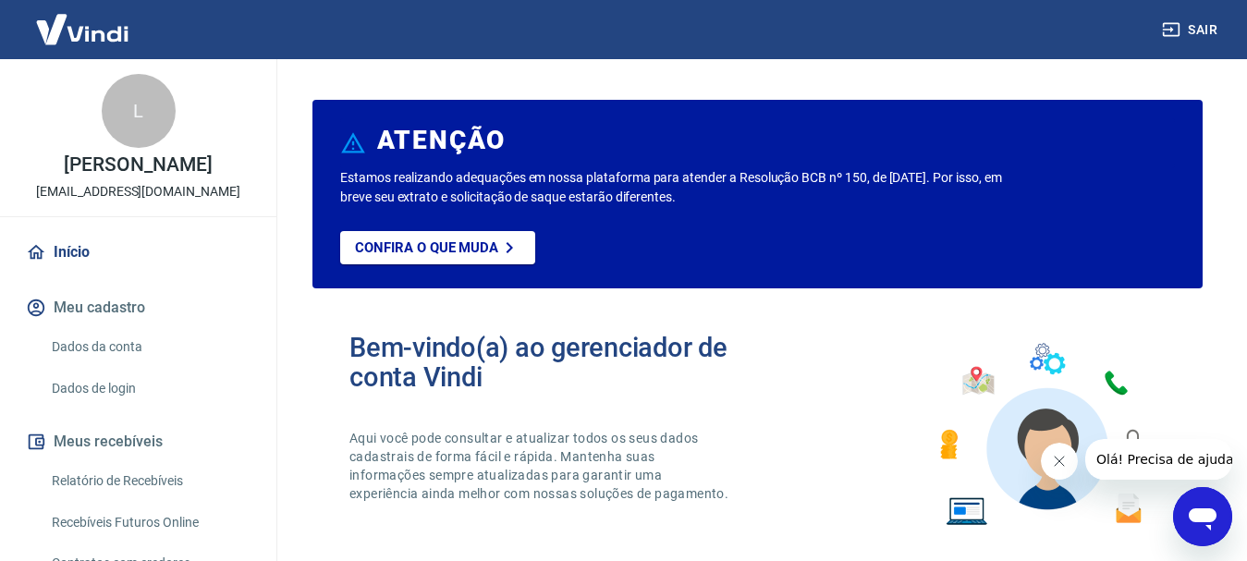 This screenshot has width=1247, height=561. I want to click on button: Meus recebíveis, so click(138, 442).